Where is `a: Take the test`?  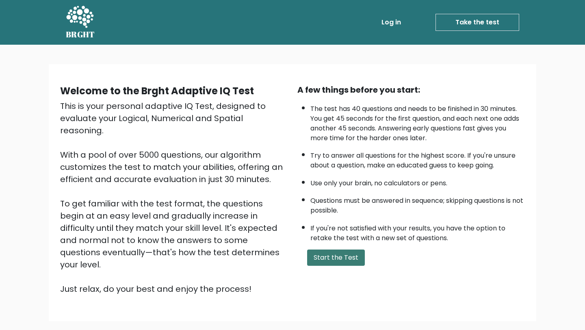 a: Take the test is located at coordinates (478, 22).